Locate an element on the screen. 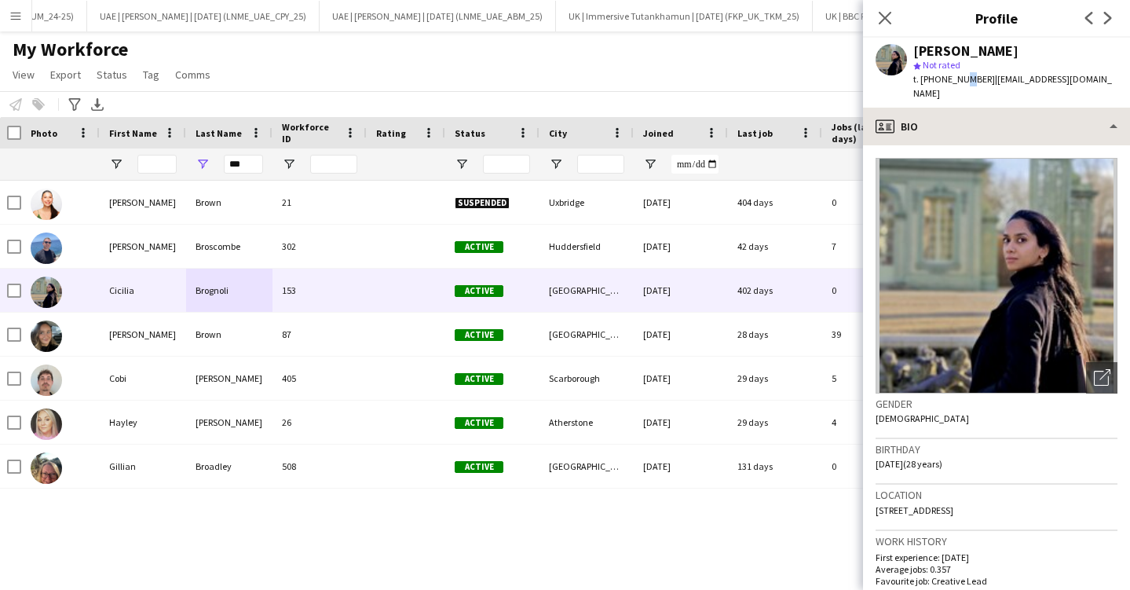 Image resolution: width=1130 pixels, height=590 pixels. p: Average jobs: 0.357 is located at coordinates (996, 569).